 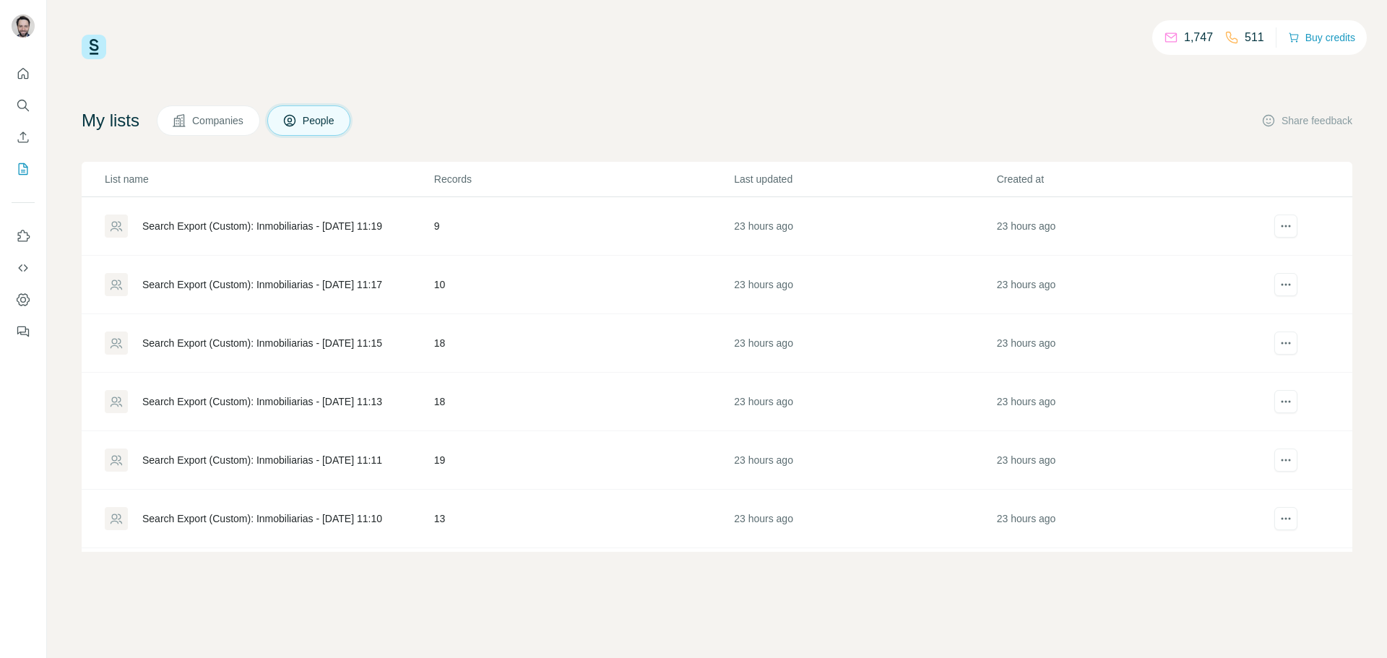 I want to click on button: Enrich CSV, so click(x=23, y=137).